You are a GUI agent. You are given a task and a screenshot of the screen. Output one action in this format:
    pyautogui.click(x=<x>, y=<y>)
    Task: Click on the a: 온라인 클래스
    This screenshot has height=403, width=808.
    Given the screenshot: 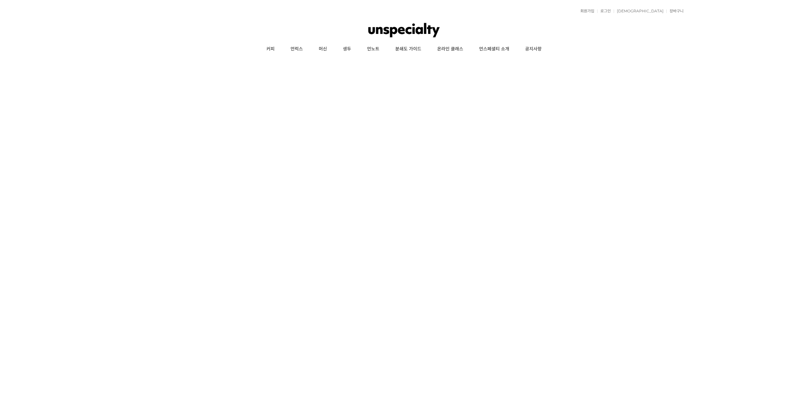 What is the action you would take?
    pyautogui.click(x=450, y=49)
    